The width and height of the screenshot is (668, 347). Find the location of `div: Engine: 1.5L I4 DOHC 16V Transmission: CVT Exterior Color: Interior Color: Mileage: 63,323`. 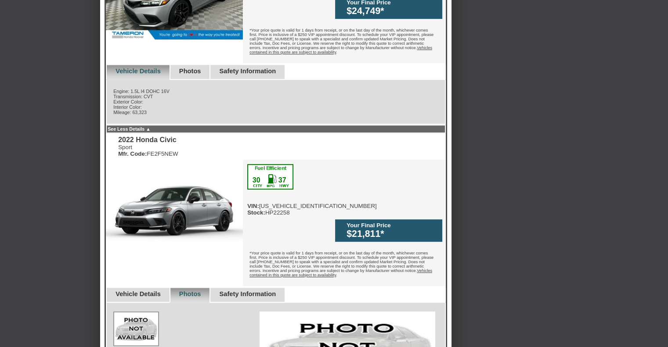

div: Engine: 1.5L I4 DOHC 16V Transmission: CVT Exterior Color: Interior Color: Mileage: 63,323 is located at coordinates (276, 102).